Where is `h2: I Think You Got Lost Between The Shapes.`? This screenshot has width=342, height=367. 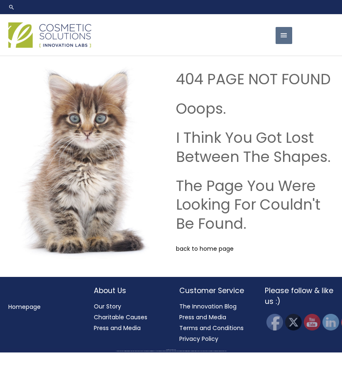 h2: I Think You Got Lost Between The Shapes. is located at coordinates (258, 147).